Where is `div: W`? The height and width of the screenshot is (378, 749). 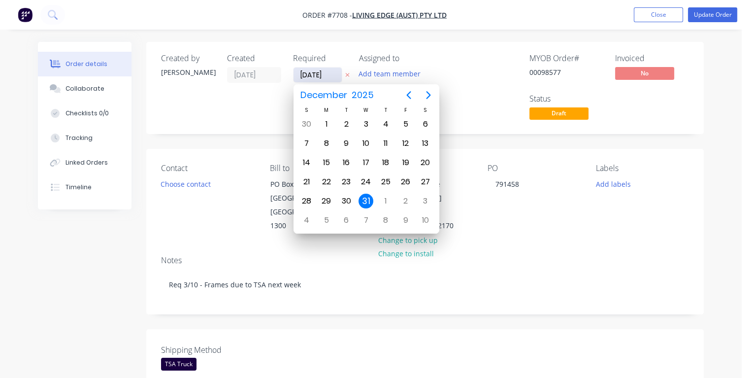 div: W is located at coordinates (366, 110).